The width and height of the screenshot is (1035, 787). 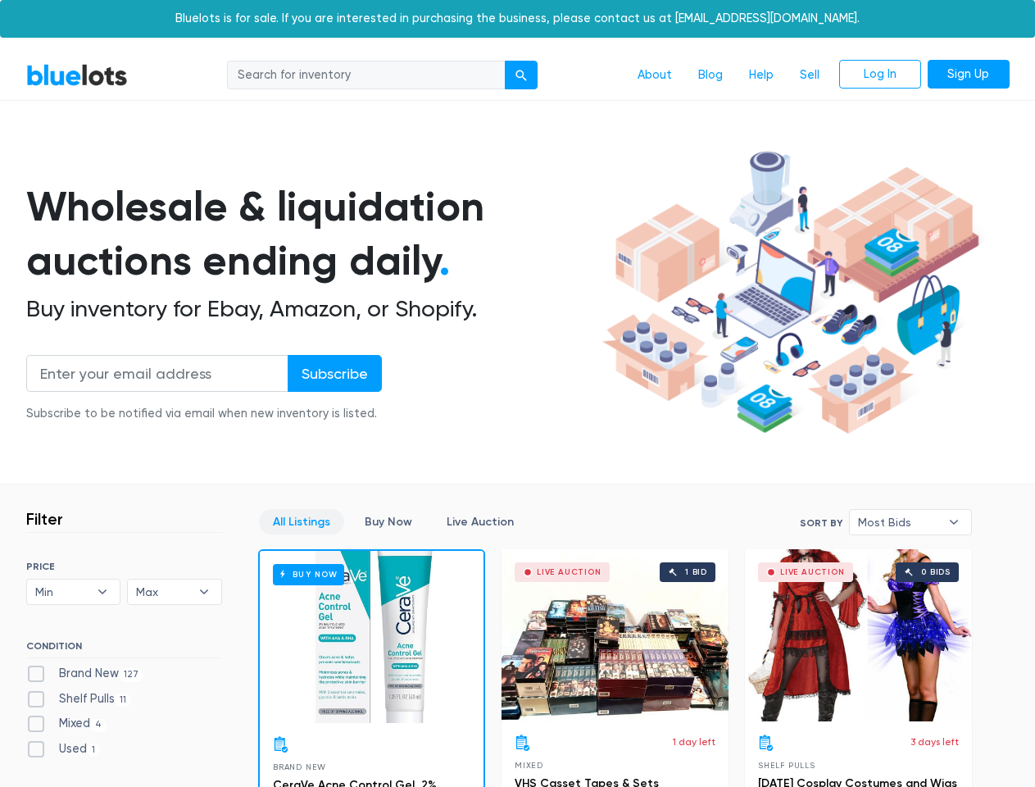 I want to click on label: Shelf Pulls, so click(x=79, y=699).